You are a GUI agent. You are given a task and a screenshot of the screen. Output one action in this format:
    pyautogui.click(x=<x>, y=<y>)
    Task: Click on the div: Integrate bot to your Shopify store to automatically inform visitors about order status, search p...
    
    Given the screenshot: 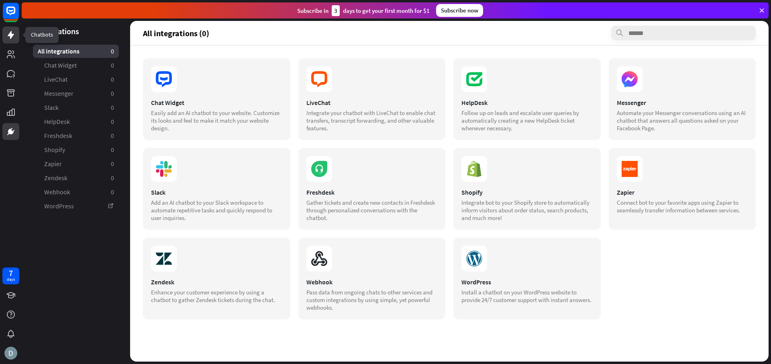 What is the action you would take?
    pyautogui.click(x=527, y=210)
    